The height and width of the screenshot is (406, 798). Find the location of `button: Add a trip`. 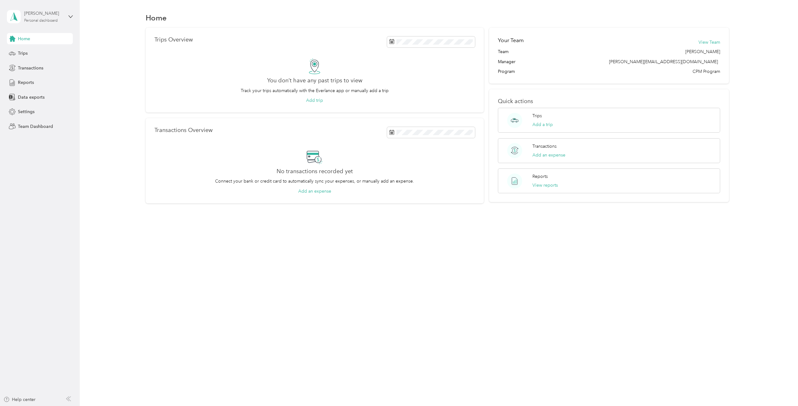

button: Add a trip is located at coordinates (543, 124).